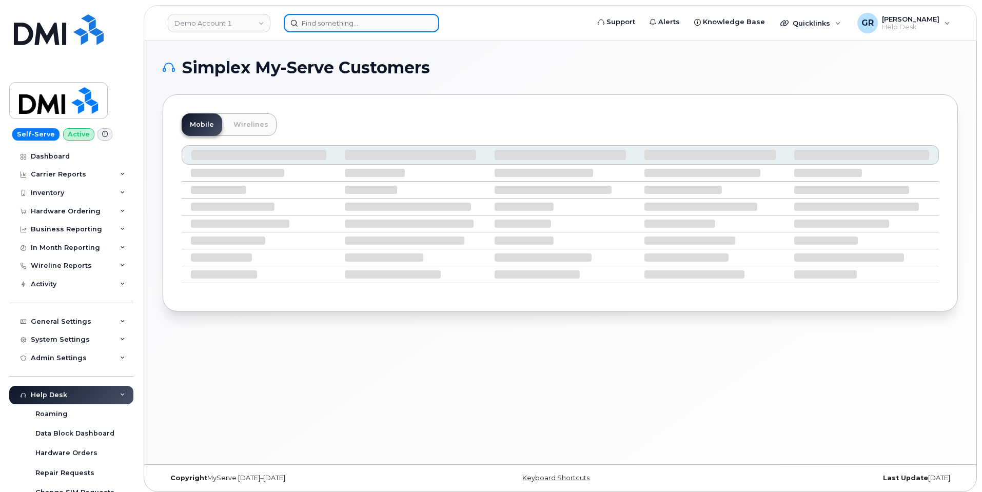 This screenshot has width=982, height=492. I want to click on a: Wirelines, so click(251, 125).